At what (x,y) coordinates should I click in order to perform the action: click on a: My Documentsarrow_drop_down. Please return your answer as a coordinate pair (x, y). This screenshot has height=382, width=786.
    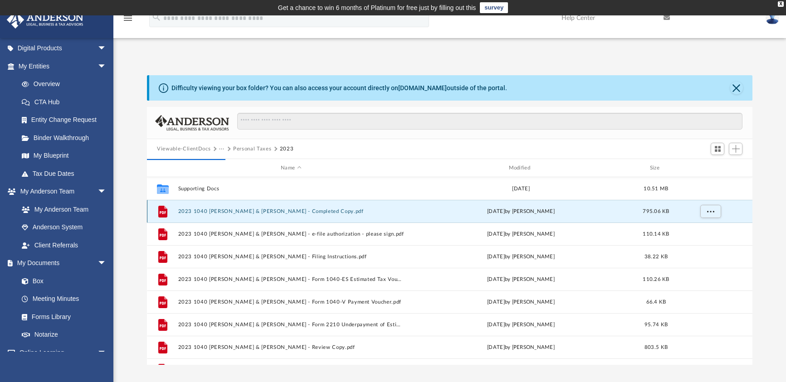
    Looking at the image, I should click on (61, 264).